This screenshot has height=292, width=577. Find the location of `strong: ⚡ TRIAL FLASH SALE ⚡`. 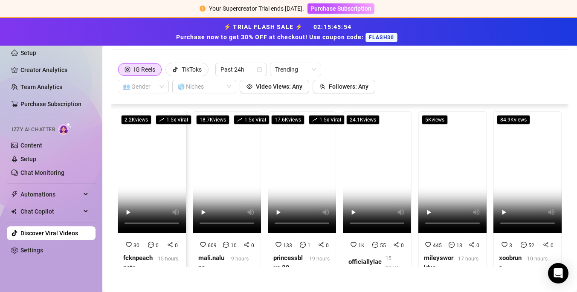

strong: ⚡ TRIAL FLASH SALE ⚡ is located at coordinates (288, 32).